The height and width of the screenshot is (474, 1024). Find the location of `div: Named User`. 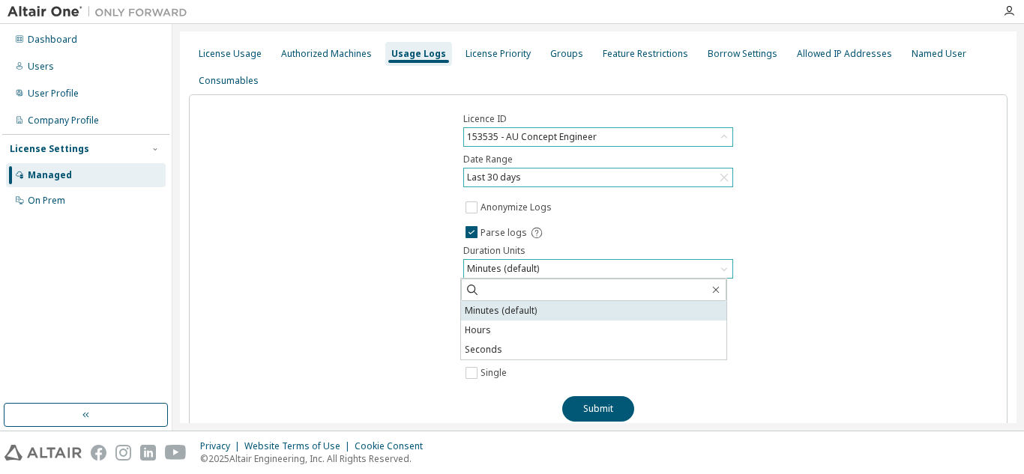

div: Named User is located at coordinates (938, 54).